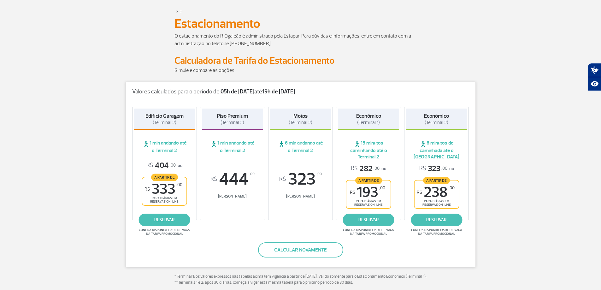  I want to click on span: 6 min andando até o Terminal 2, so click(301, 147).